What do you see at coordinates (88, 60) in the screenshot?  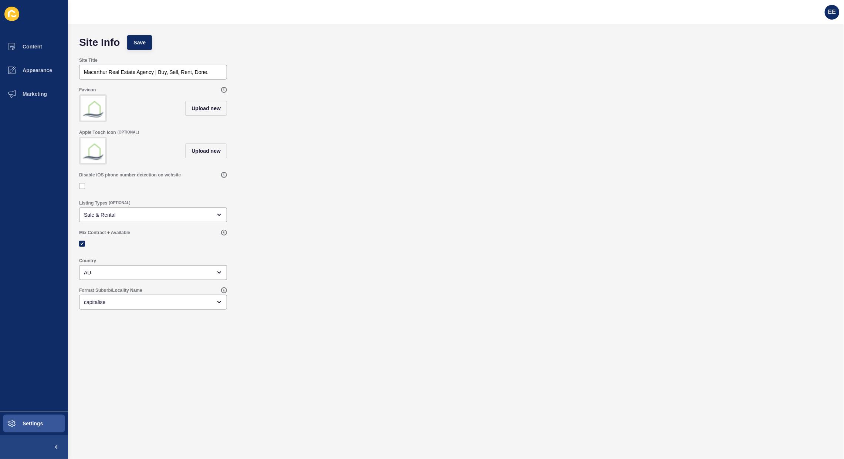 I see `label: Site Title` at bounding box center [88, 60].